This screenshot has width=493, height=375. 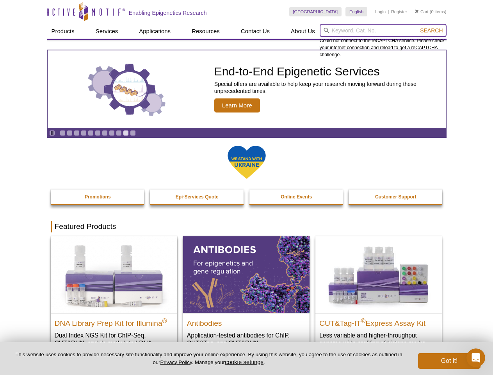 What do you see at coordinates (379, 321) in the screenshot?
I see `h2: CUT&Tag-IT Express Assay Kit` at bounding box center [379, 321].